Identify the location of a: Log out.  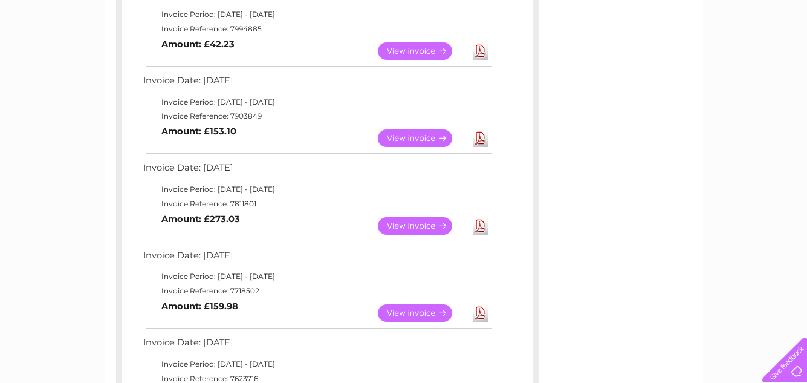
(781, 56).